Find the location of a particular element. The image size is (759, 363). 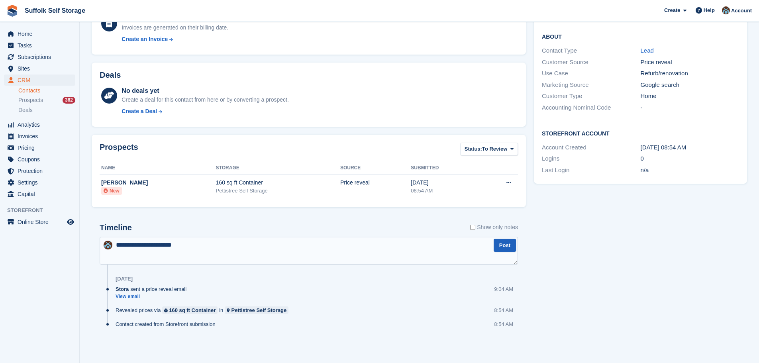

span: Settings is located at coordinates (41, 182).